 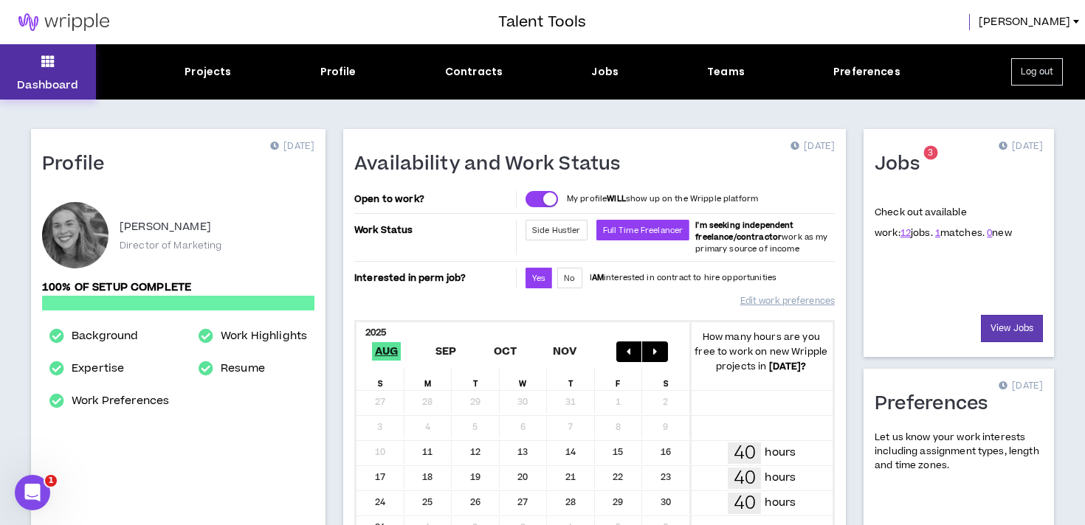 What do you see at coordinates (604, 72) in the screenshot?
I see `div: Jobs` at bounding box center [604, 72].